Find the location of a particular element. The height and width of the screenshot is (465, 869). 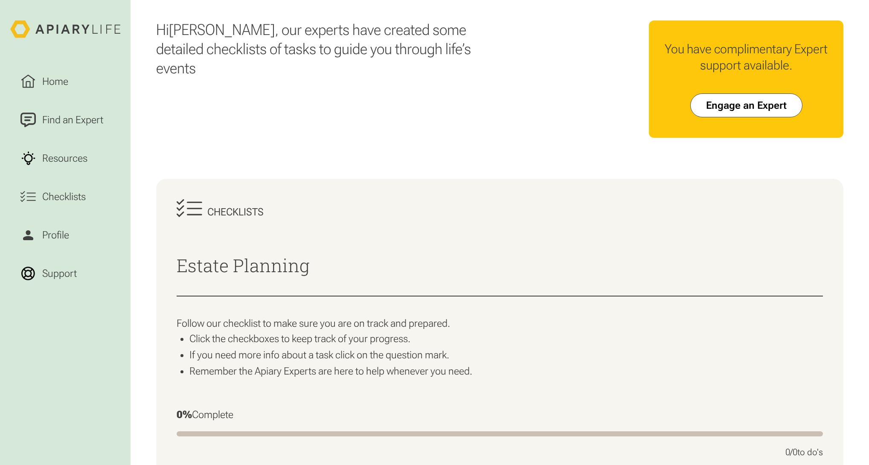

div: Profile is located at coordinates (55, 235).